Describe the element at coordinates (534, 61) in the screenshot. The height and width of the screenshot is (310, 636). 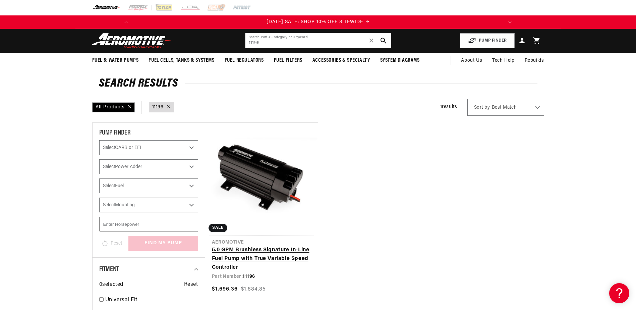
I see `summary: Rebuilds` at that location.